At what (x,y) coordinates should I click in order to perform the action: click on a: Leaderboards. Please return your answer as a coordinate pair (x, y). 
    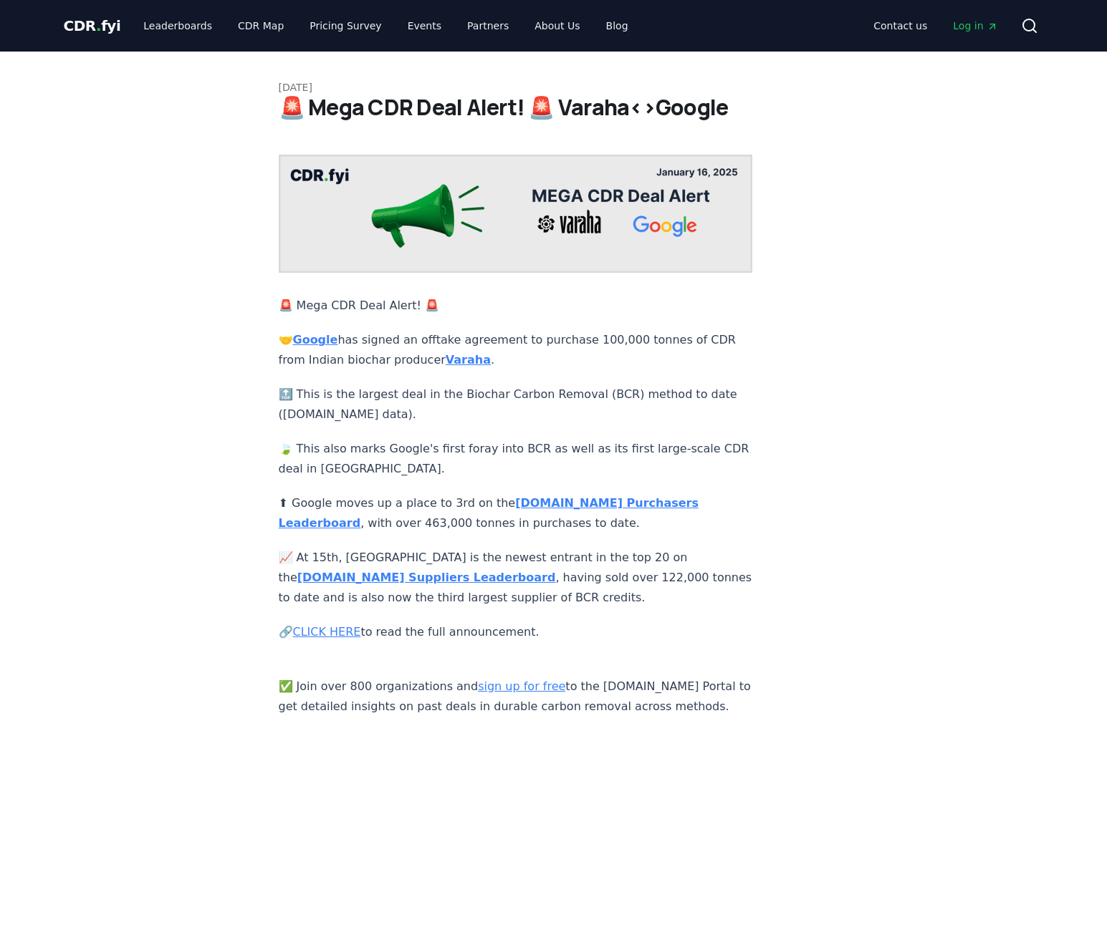
    Looking at the image, I should click on (178, 26).